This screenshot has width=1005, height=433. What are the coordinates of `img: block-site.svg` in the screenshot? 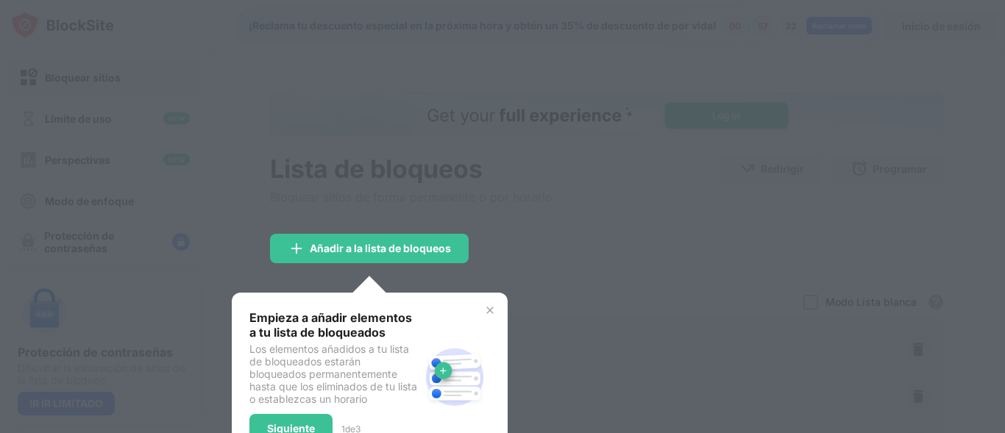 It's located at (455, 377).